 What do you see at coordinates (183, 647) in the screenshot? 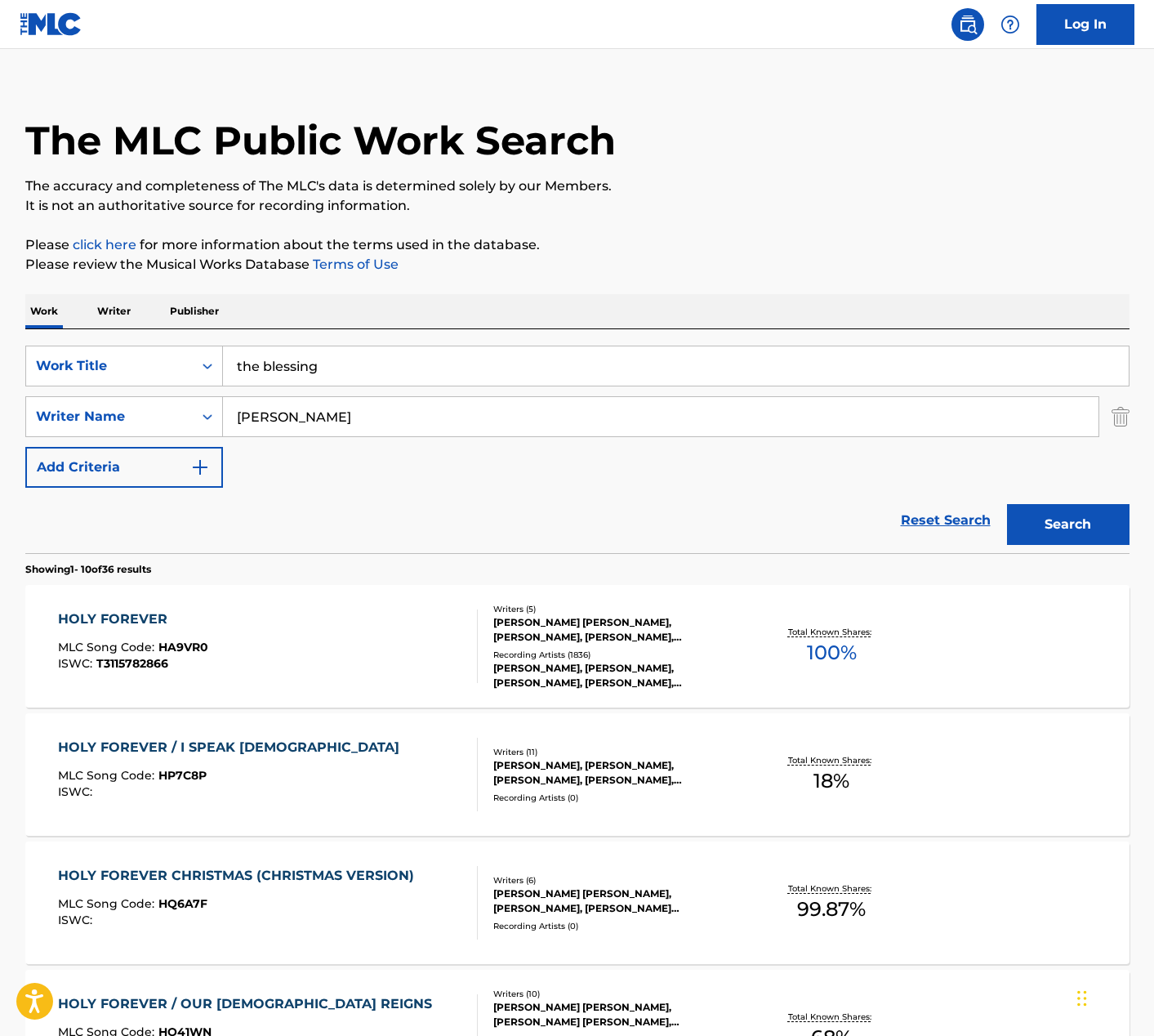
I see `span: HA9VR0` at bounding box center [183, 647].